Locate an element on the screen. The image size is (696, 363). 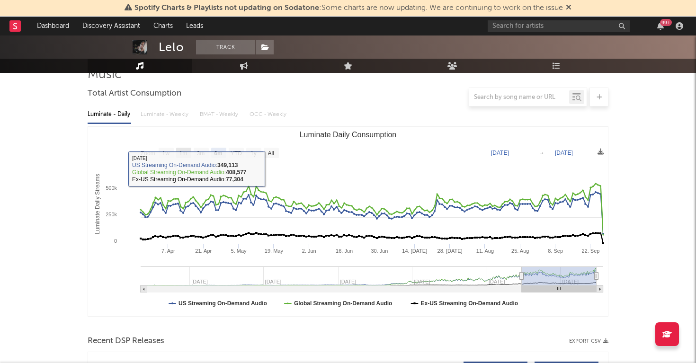
span: Dismiss is located at coordinates (569, 8).